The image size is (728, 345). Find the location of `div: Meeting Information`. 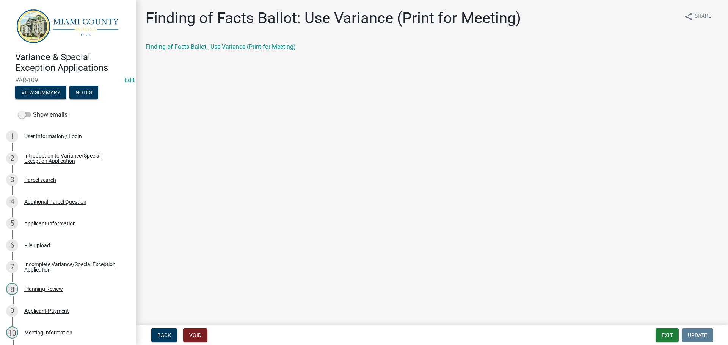

div: Meeting Information is located at coordinates (48, 333).